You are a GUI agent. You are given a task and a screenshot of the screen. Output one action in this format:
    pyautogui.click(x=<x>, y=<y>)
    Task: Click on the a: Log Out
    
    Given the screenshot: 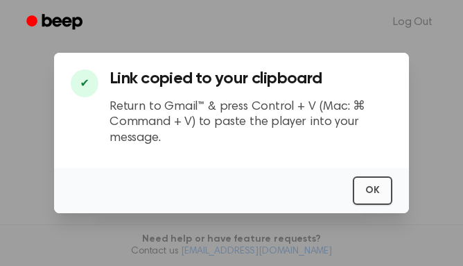 What is the action you would take?
    pyautogui.click(x=413, y=22)
    